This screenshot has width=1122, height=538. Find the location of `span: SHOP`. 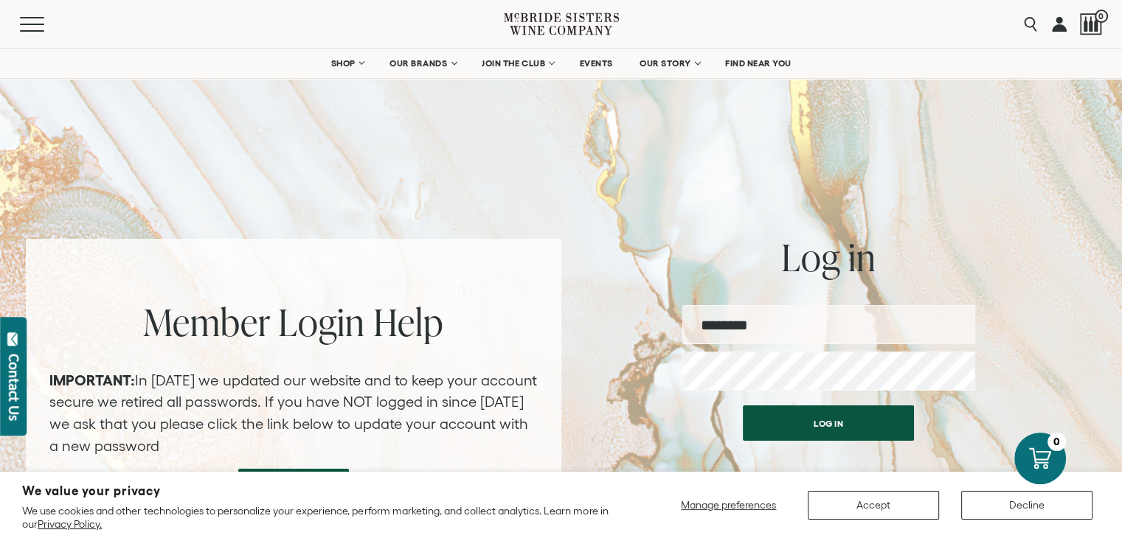

span: SHOP is located at coordinates (343, 63).